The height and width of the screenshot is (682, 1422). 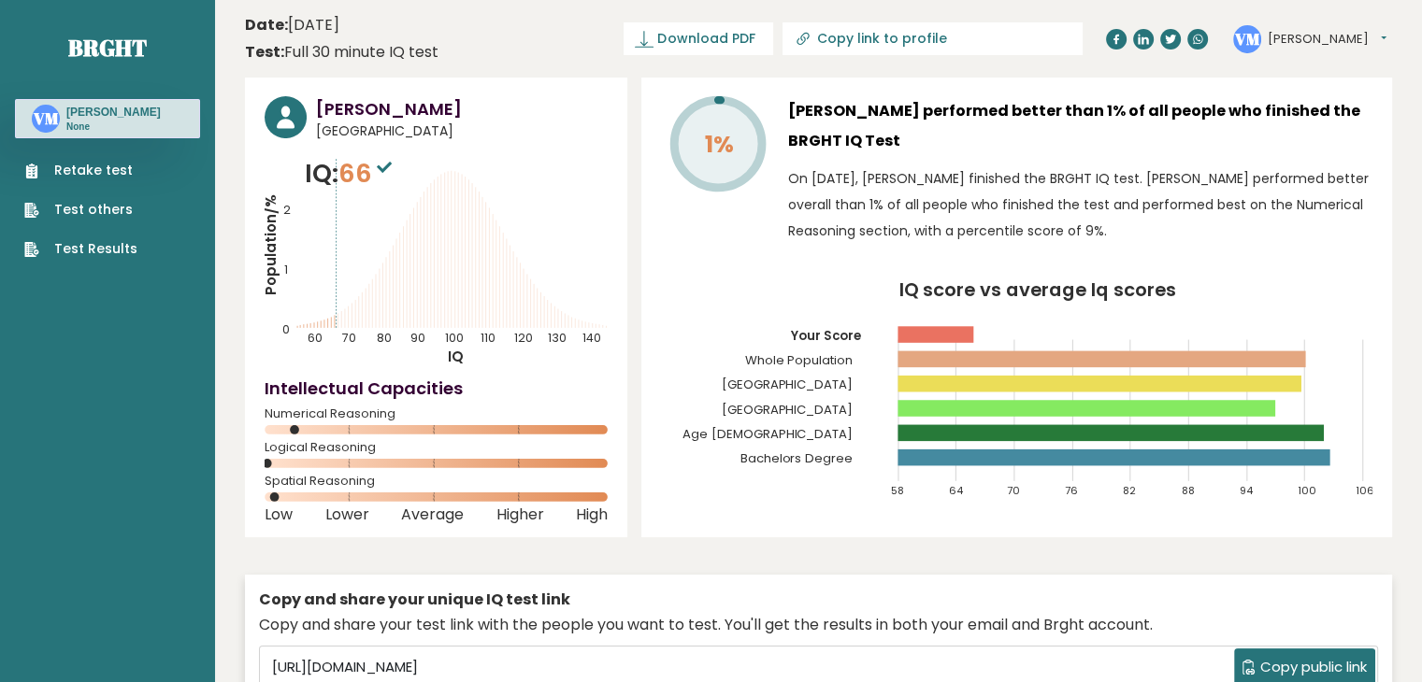 I want to click on tspan: 58, so click(x=897, y=491).